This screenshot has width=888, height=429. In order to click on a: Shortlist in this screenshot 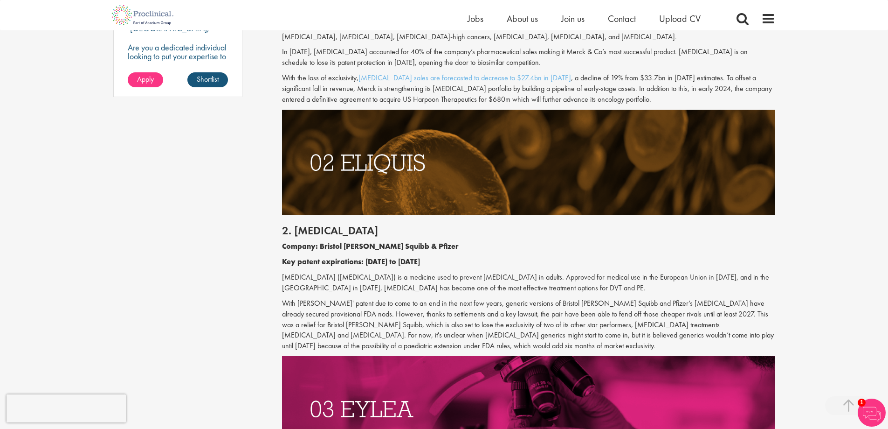, I will do `click(208, 80)`.